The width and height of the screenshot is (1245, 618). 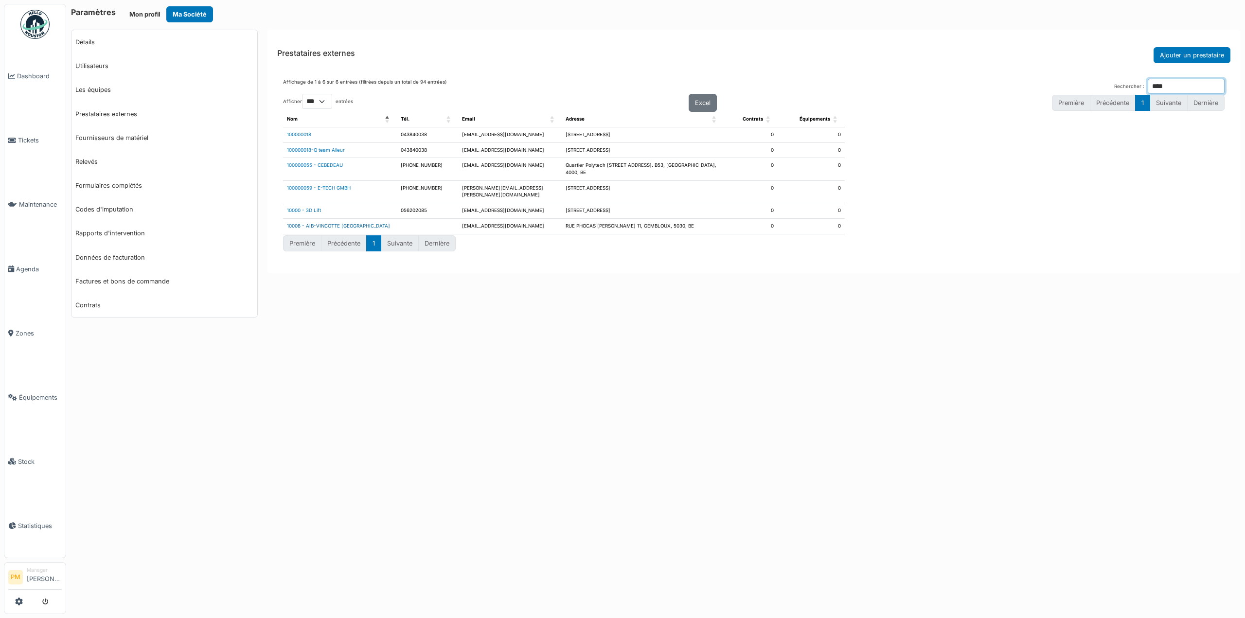 What do you see at coordinates (292, 119) in the screenshot?
I see `span: Nom` at bounding box center [292, 119].